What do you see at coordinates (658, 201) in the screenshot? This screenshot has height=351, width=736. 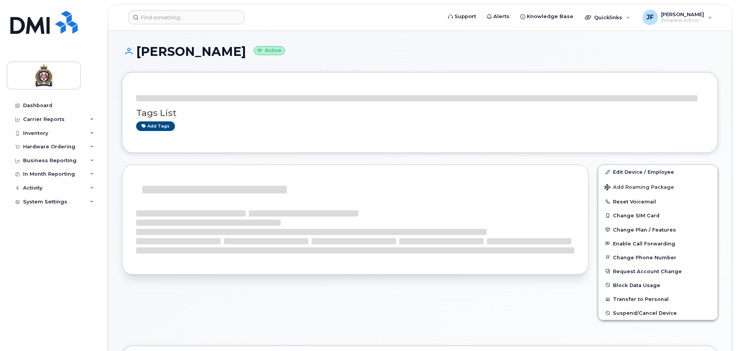 I see `button: Reset Voicemail` at bounding box center [658, 201].